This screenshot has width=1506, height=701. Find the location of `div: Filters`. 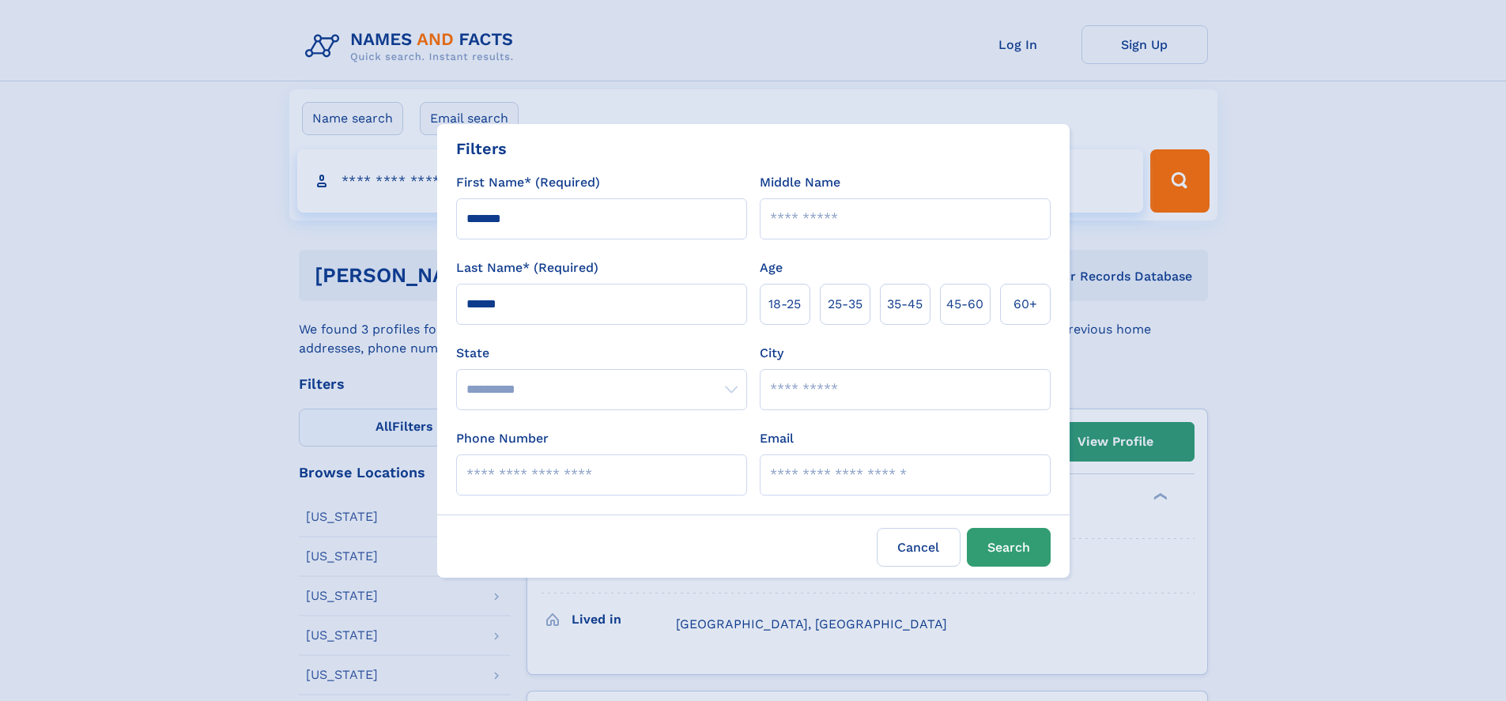

div: Filters is located at coordinates (482, 149).